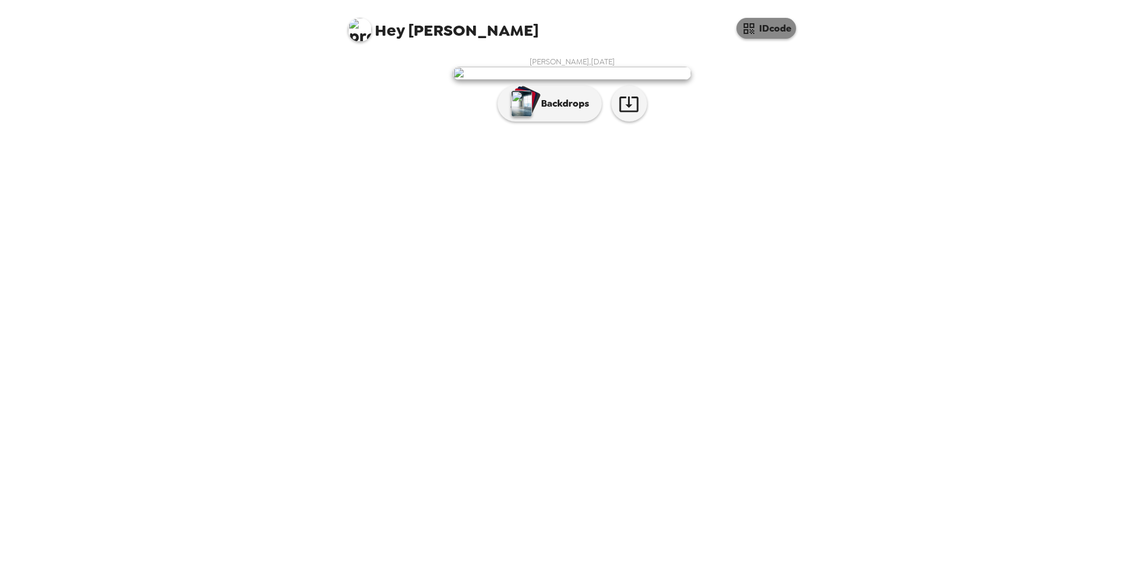 Image resolution: width=1144 pixels, height=563 pixels. What do you see at coordinates (766, 28) in the screenshot?
I see `button: IDcode` at bounding box center [766, 28].